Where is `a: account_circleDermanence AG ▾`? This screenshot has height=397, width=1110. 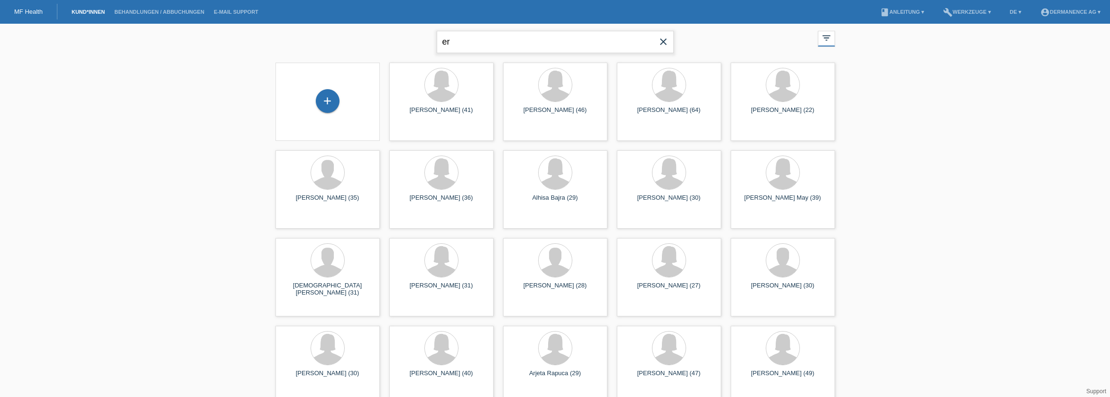
a: account_circleDermanence AG ▾ is located at coordinates (1070, 12).